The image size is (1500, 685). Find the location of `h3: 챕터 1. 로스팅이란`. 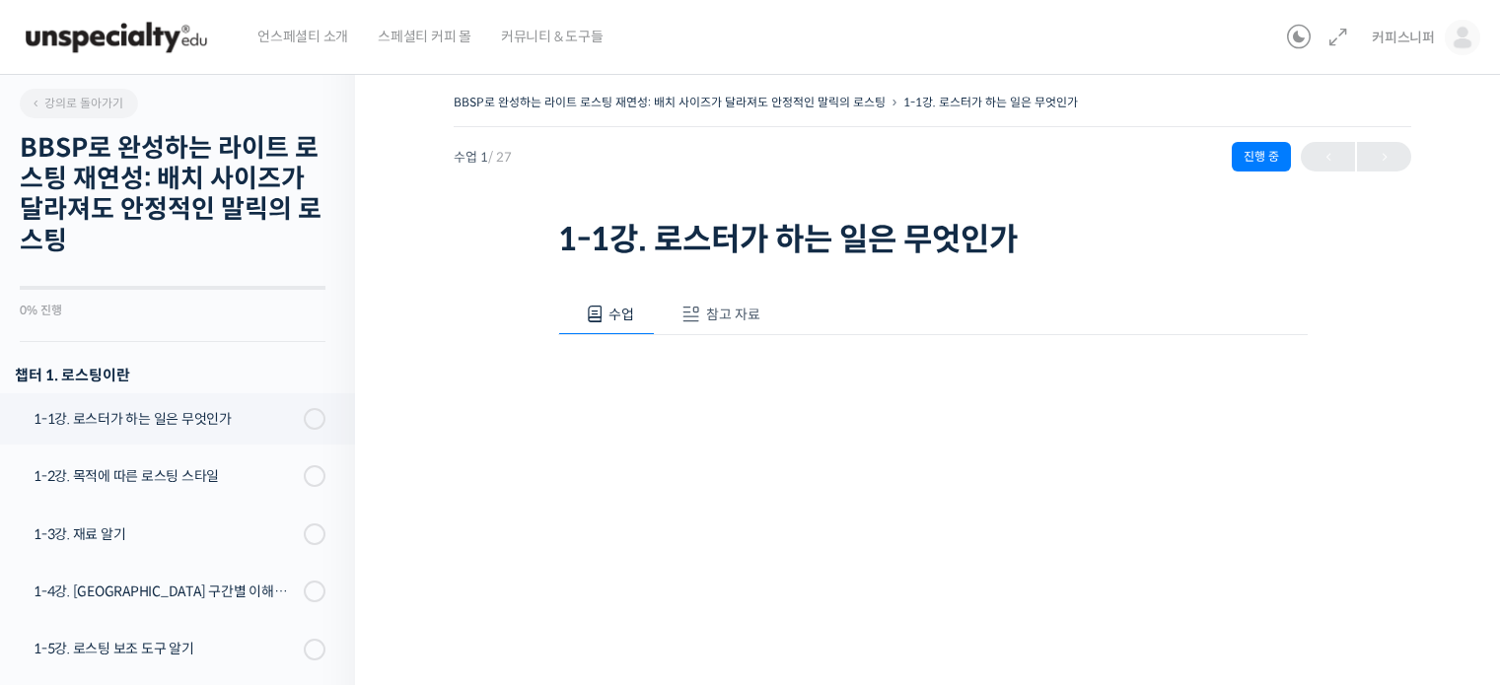

h3: 챕터 1. 로스팅이란 is located at coordinates (170, 375).